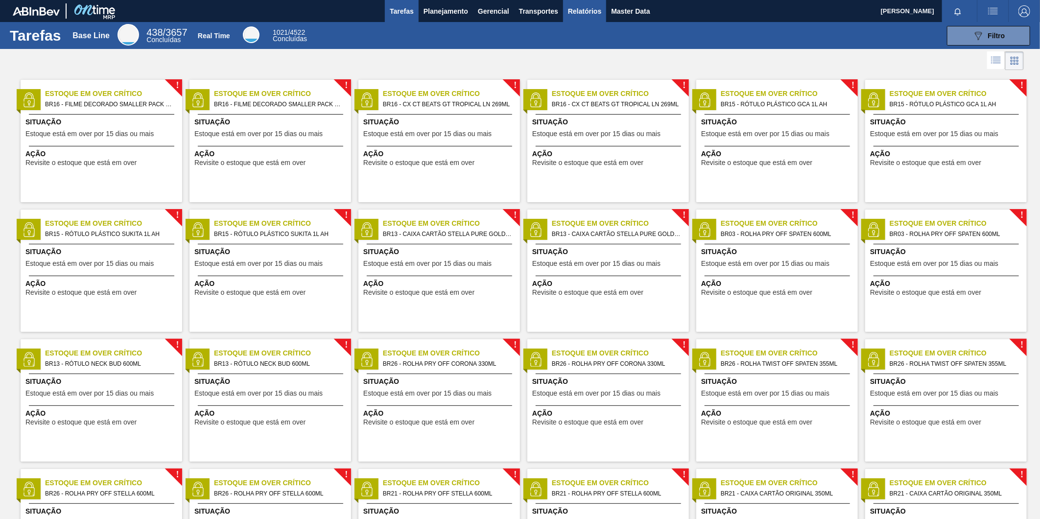  I want to click on span: BR16 - FILME DECORADO SMALLER PACK 269ML, so click(279, 104).